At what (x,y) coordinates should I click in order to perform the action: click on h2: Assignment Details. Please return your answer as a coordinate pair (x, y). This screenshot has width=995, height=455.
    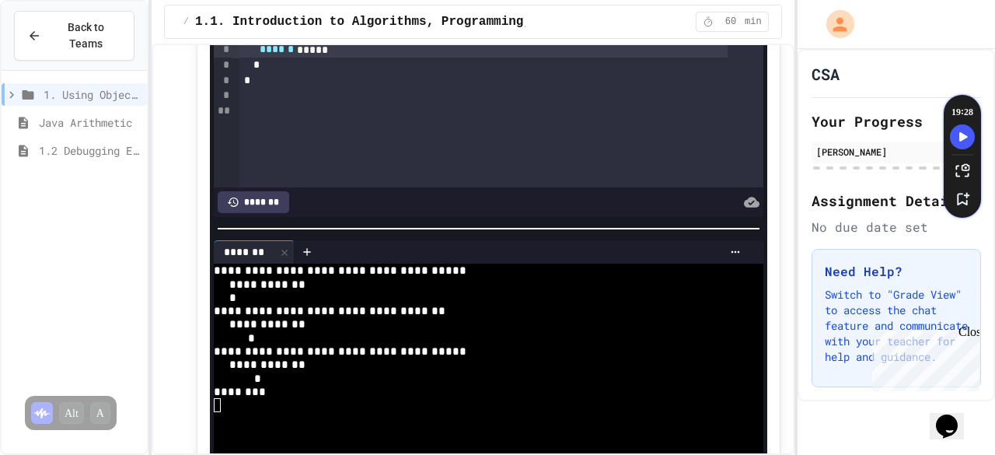
    Looking at the image, I should click on (896, 201).